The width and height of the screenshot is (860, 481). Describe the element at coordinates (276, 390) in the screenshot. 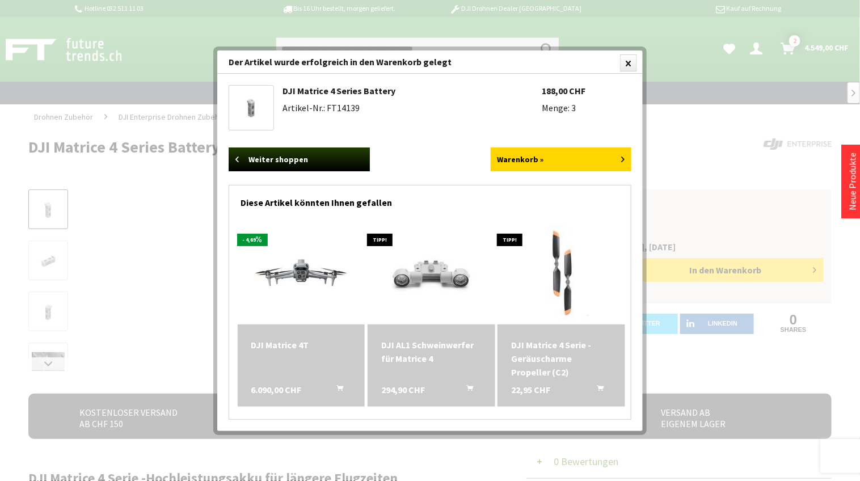

I see `span: 6.090,00 CHF` at that location.